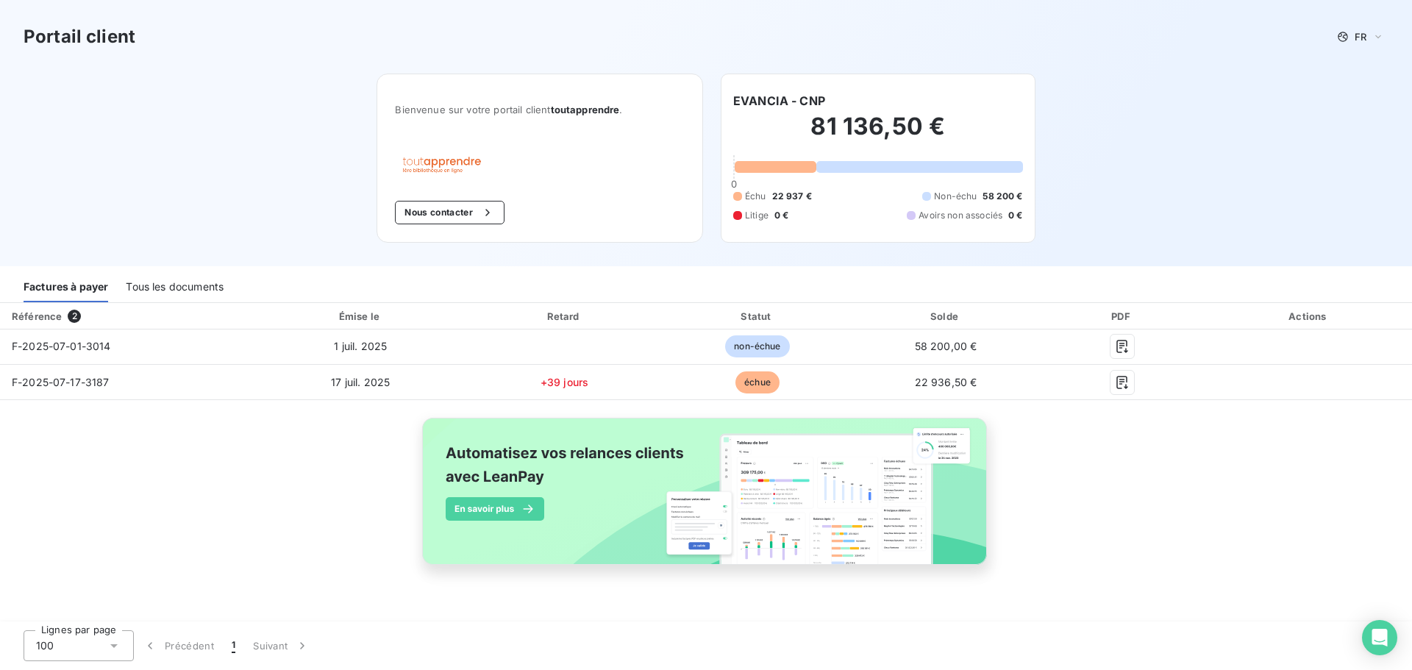  I want to click on div: Actions, so click(1309, 316).